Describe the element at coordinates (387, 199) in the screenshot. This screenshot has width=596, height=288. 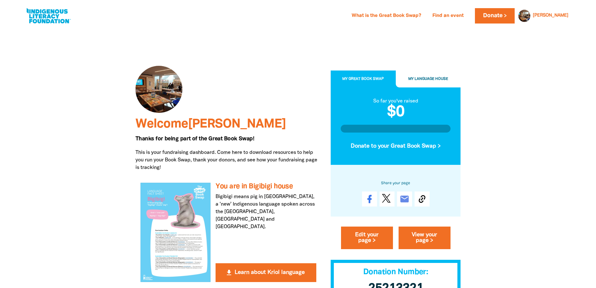
I see `a: Post` at that location.